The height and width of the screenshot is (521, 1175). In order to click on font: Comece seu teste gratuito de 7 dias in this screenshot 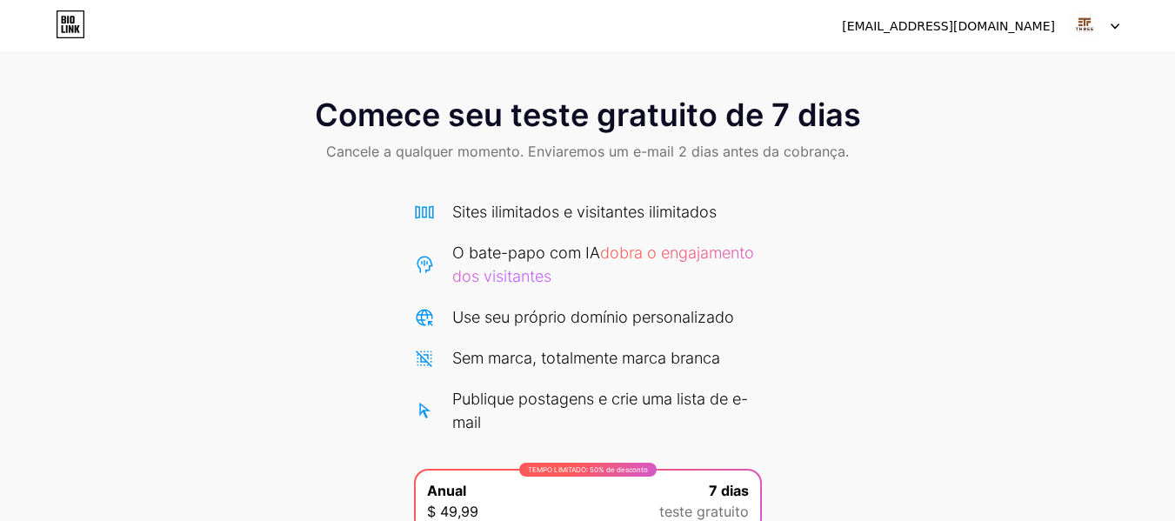, I will do `click(588, 115)`.